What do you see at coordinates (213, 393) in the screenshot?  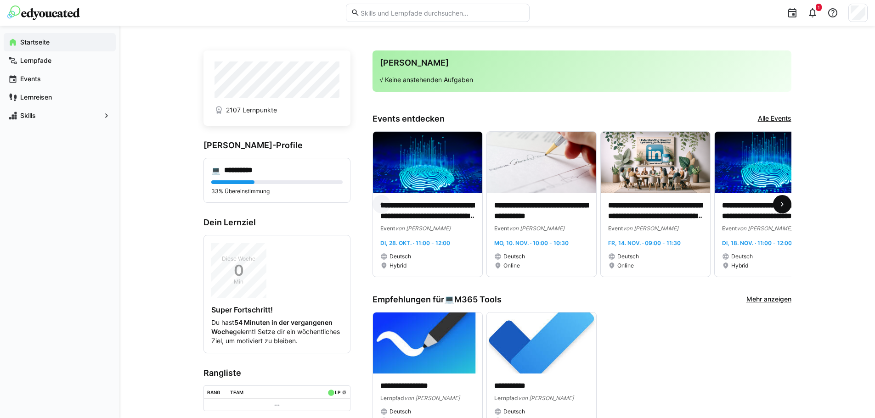 I see `div: Rang` at bounding box center [213, 393].